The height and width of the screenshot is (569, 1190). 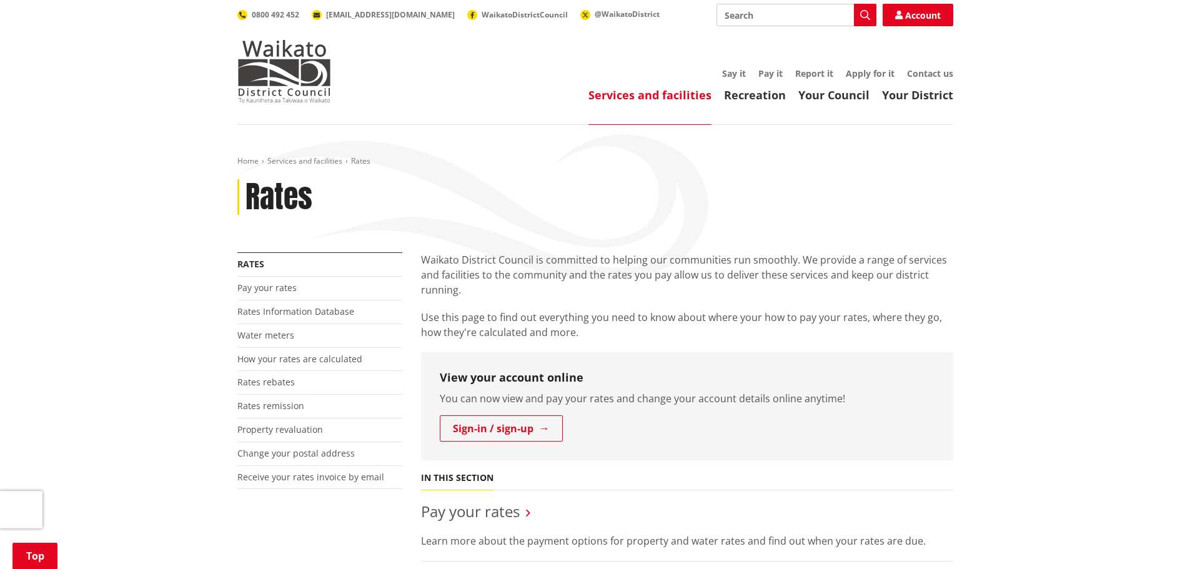 I want to click on a: Rates Information Database, so click(x=296, y=311).